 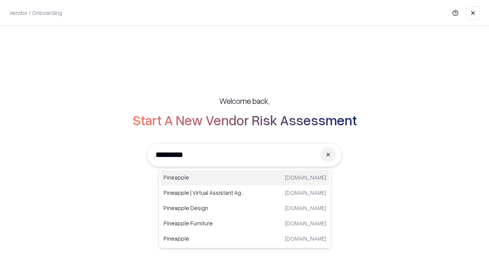 I want to click on h2: Start A New Vendor Risk Assessment, so click(x=244, y=120).